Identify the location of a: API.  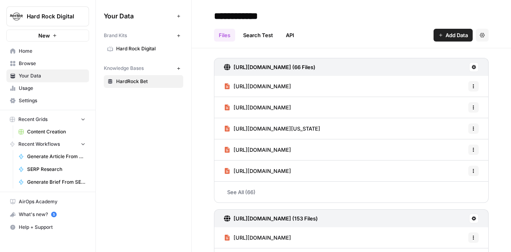
(290, 35).